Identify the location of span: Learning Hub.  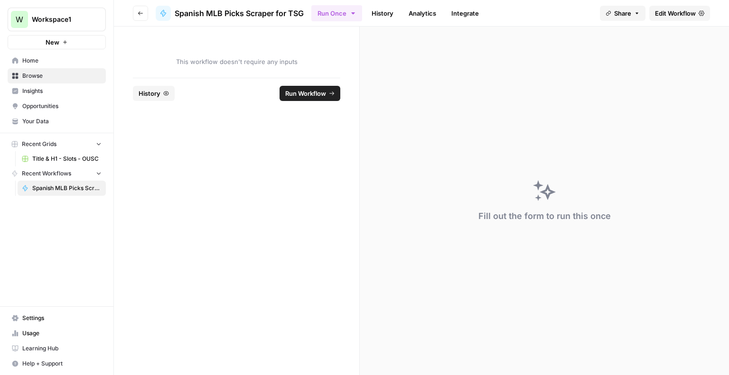
(62, 349).